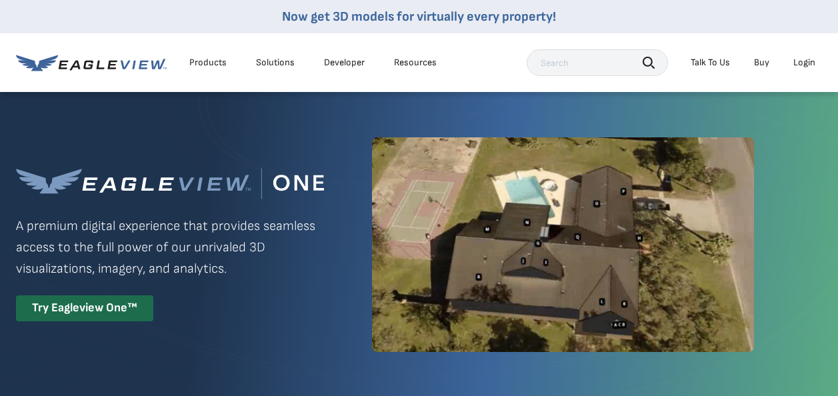 This screenshot has width=838, height=396. What do you see at coordinates (170, 247) in the screenshot?
I see `p: A premium digital experience that provides seamless access to the full power of our unrivaled 3D ...` at bounding box center [170, 247].